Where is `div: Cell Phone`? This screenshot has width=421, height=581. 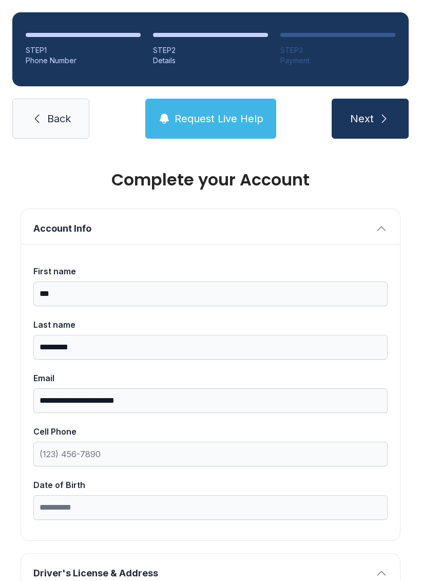
div: Cell Phone is located at coordinates (211, 431).